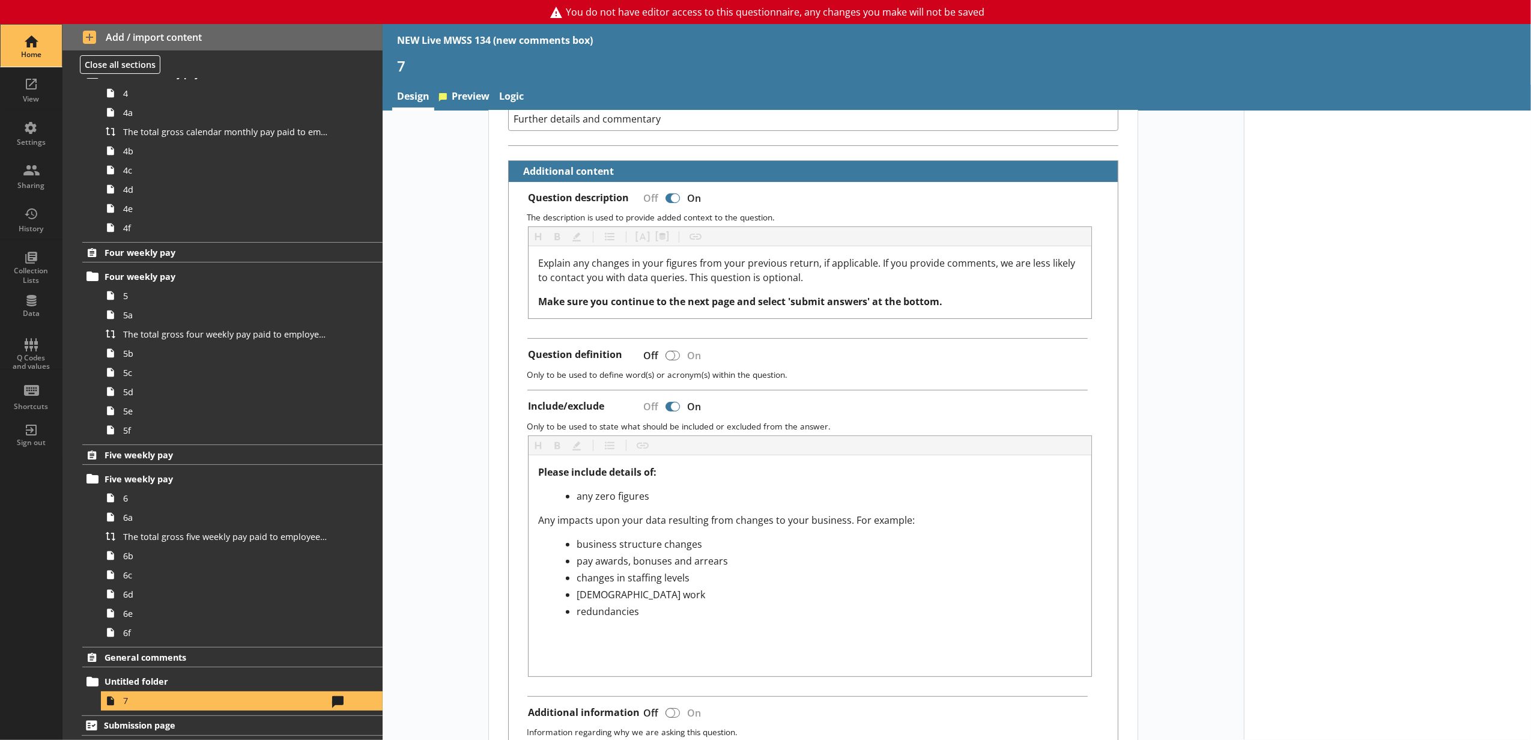  Describe the element at coordinates (31, 186) in the screenshot. I see `div: Sharing` at that location.